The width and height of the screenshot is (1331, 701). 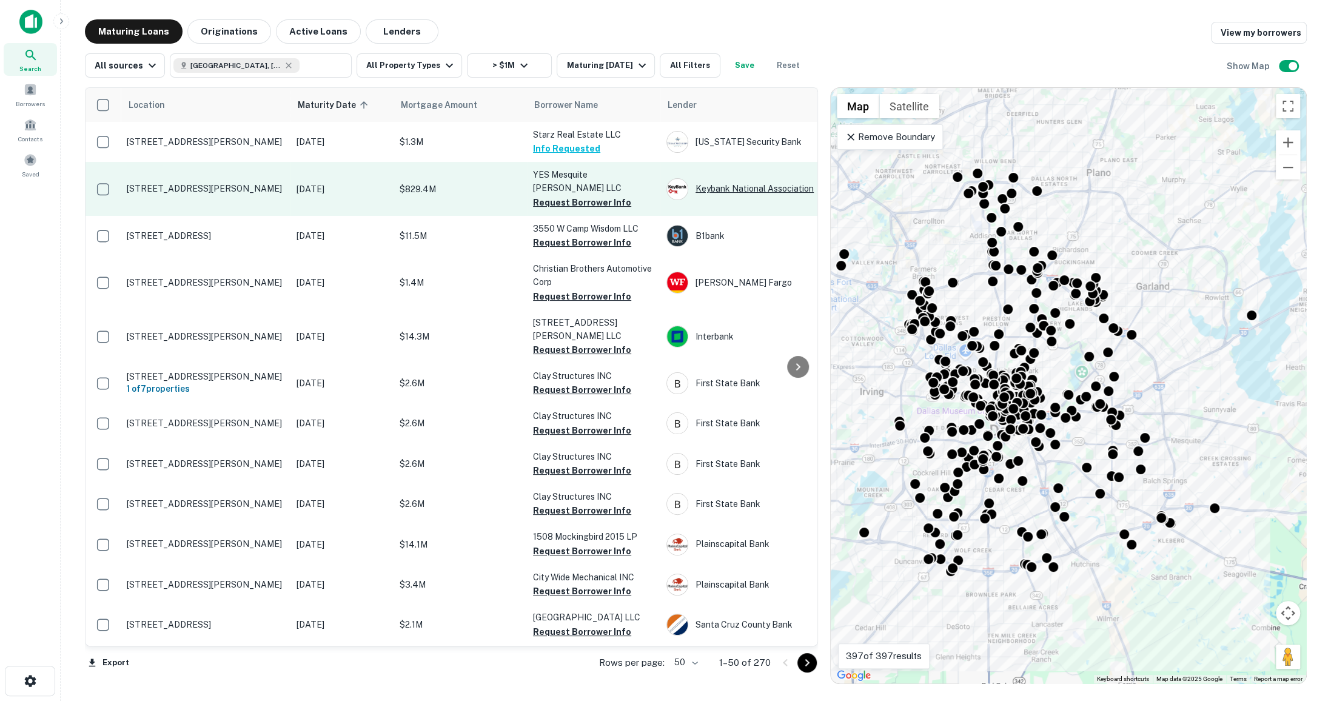 I want to click on button: All sources, so click(x=125, y=66).